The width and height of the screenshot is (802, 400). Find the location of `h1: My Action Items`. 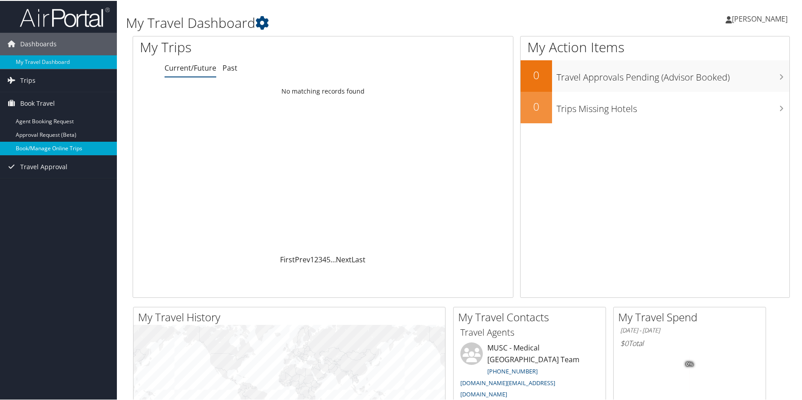

h1: My Action Items is located at coordinates (655, 46).